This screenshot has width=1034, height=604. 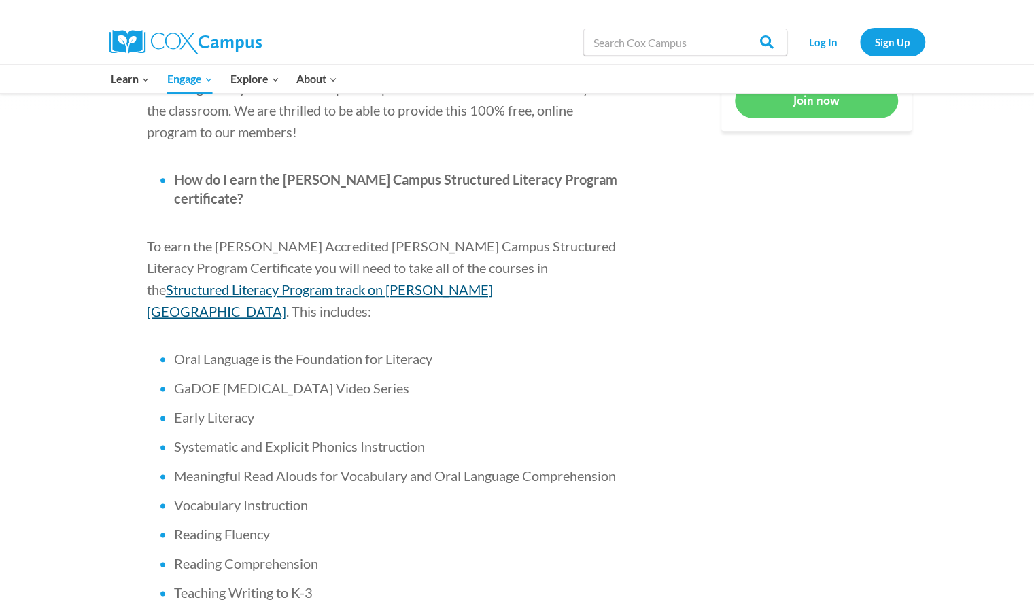 I want to click on span: . This includes:, so click(x=328, y=311).